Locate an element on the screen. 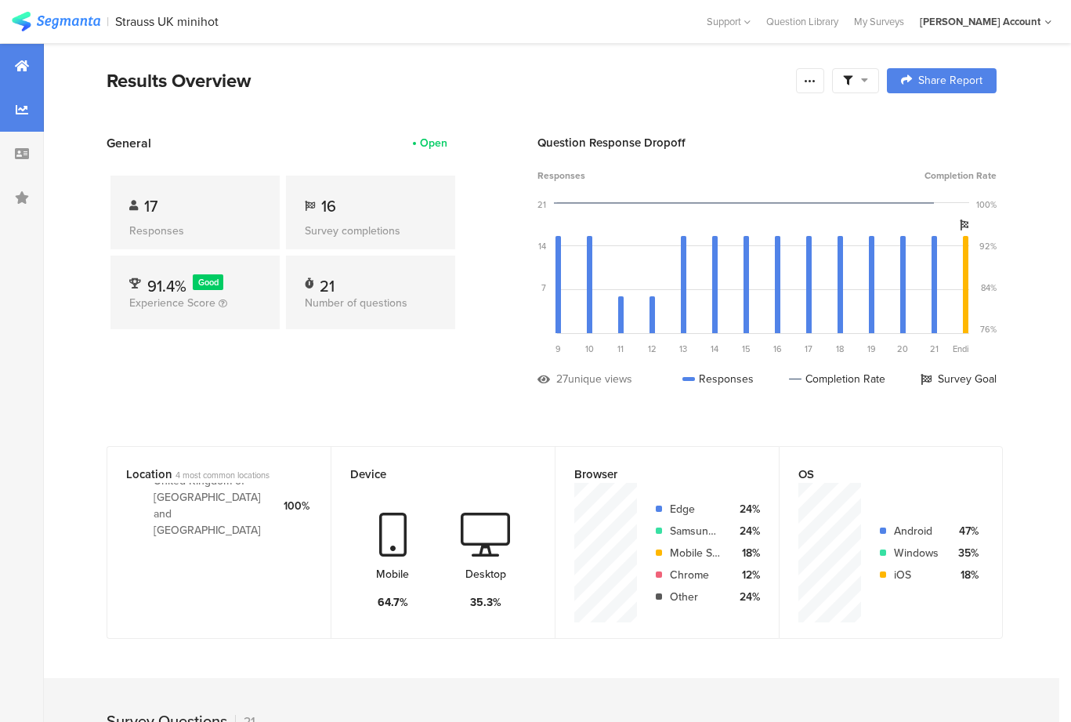  a: My Surveys is located at coordinates (879, 21).